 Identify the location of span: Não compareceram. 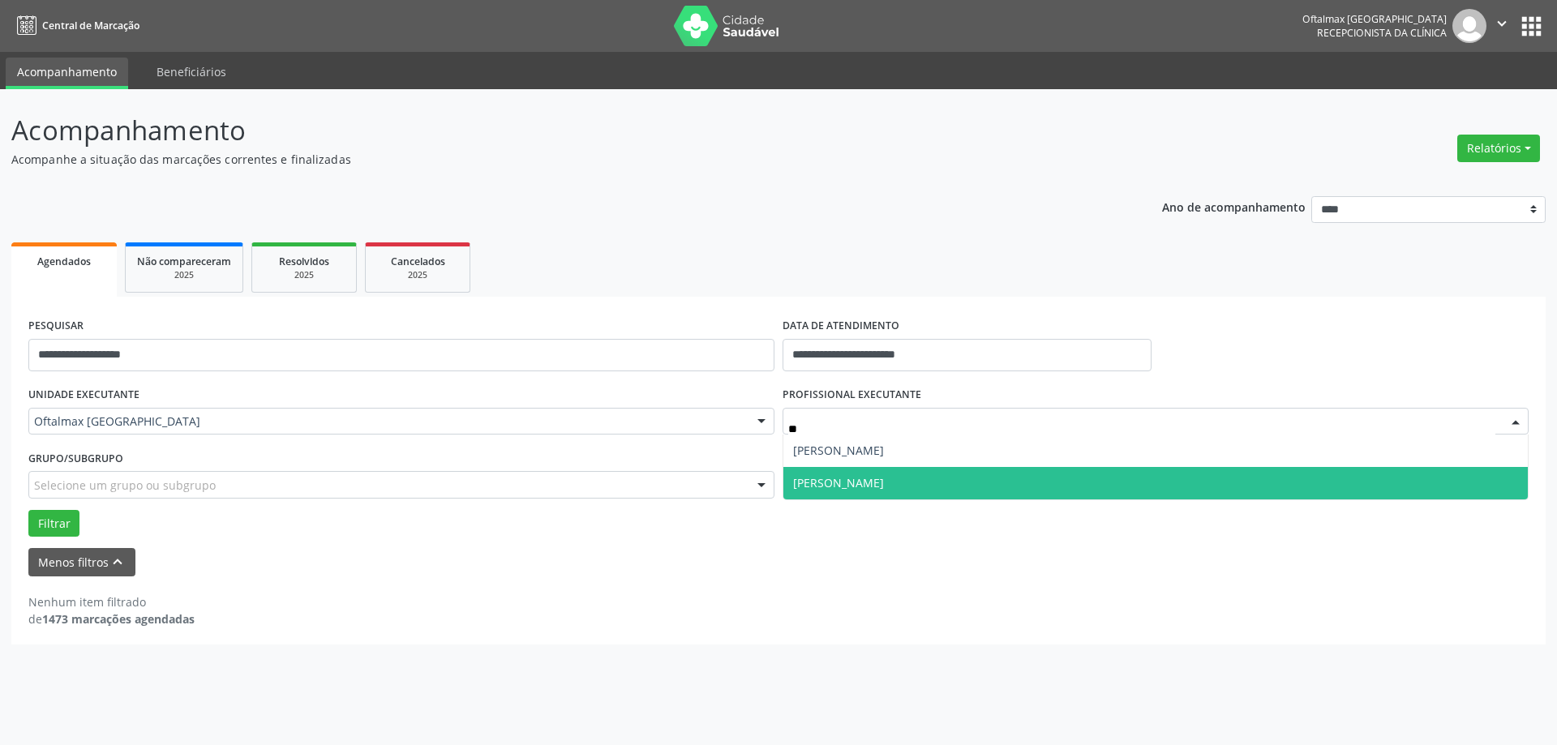
(184, 261).